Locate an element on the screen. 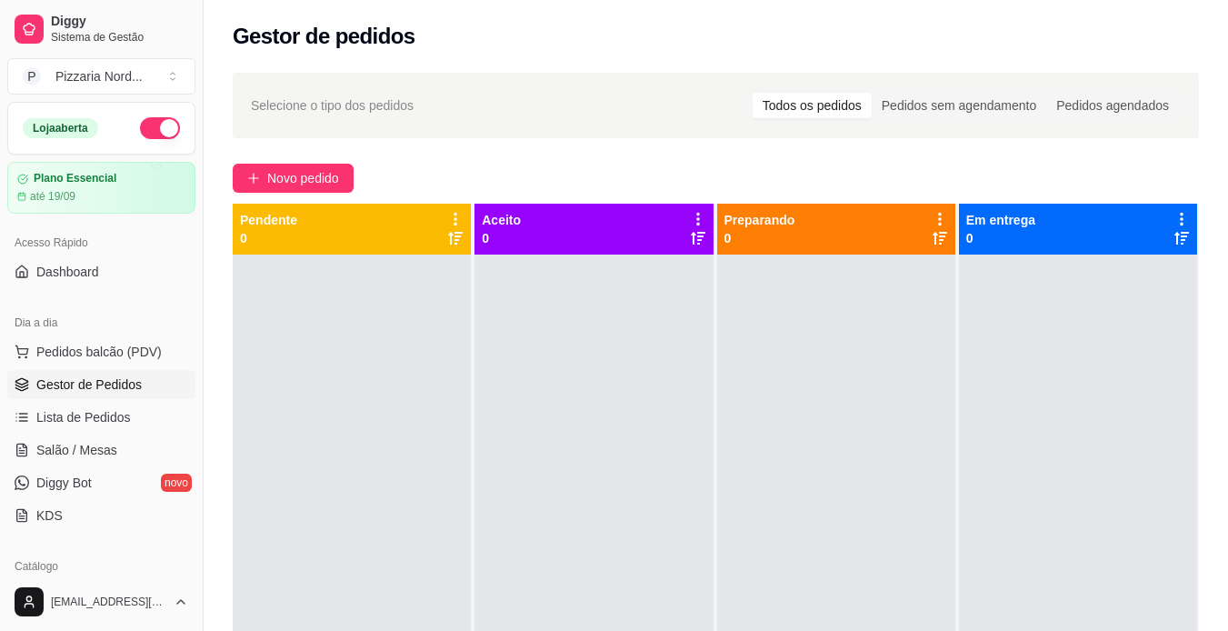  button: Novo pedido is located at coordinates (293, 178).